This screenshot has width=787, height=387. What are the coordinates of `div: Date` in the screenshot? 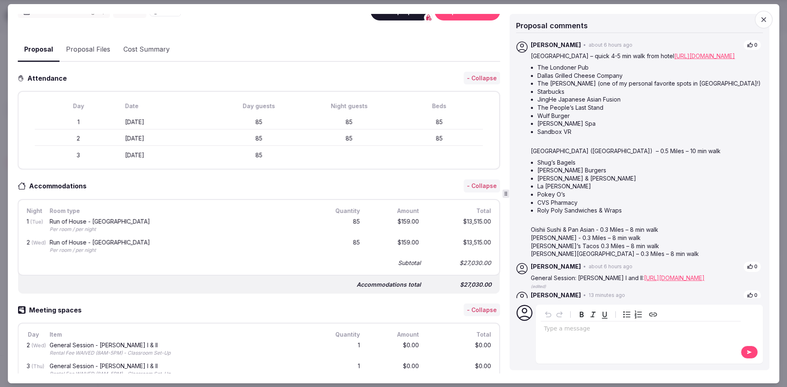 It's located at (168, 106).